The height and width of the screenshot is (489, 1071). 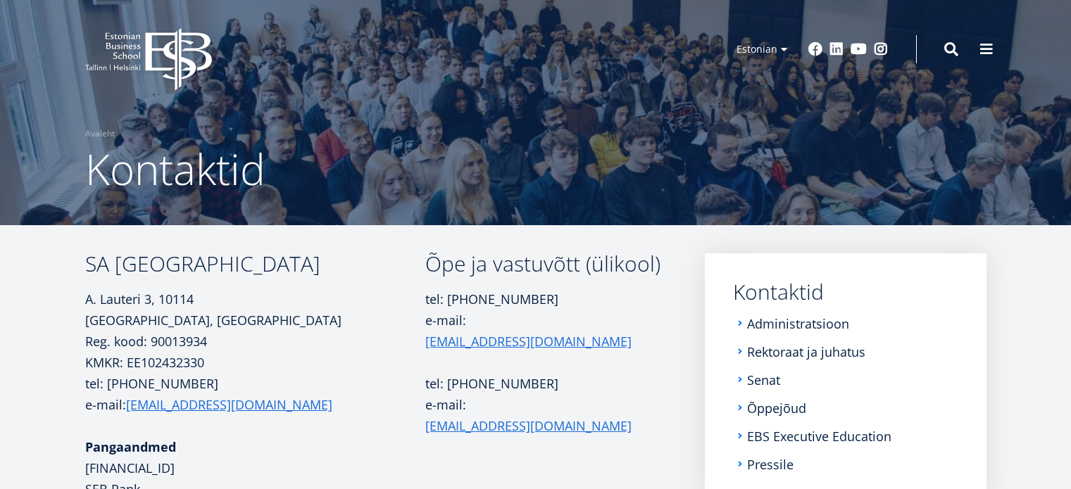 I want to click on a: Pressile, so click(x=770, y=465).